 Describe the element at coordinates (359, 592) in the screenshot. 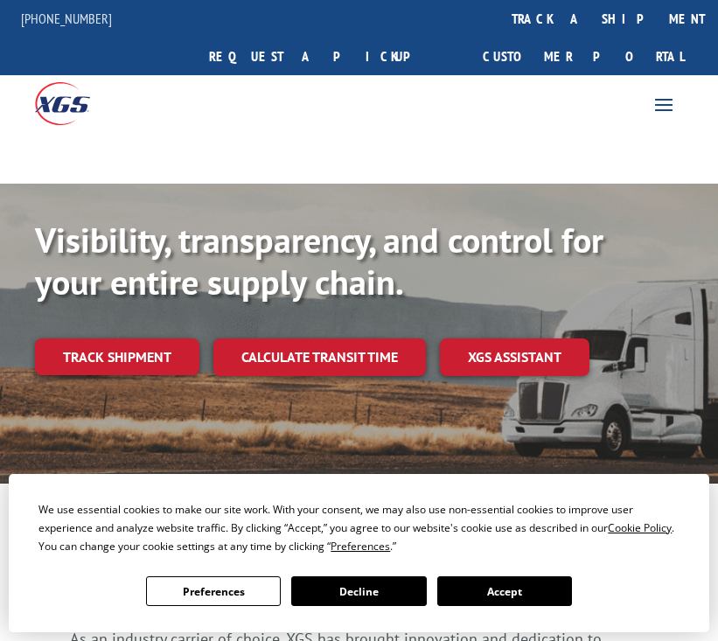

I see `button: Decline` at that location.